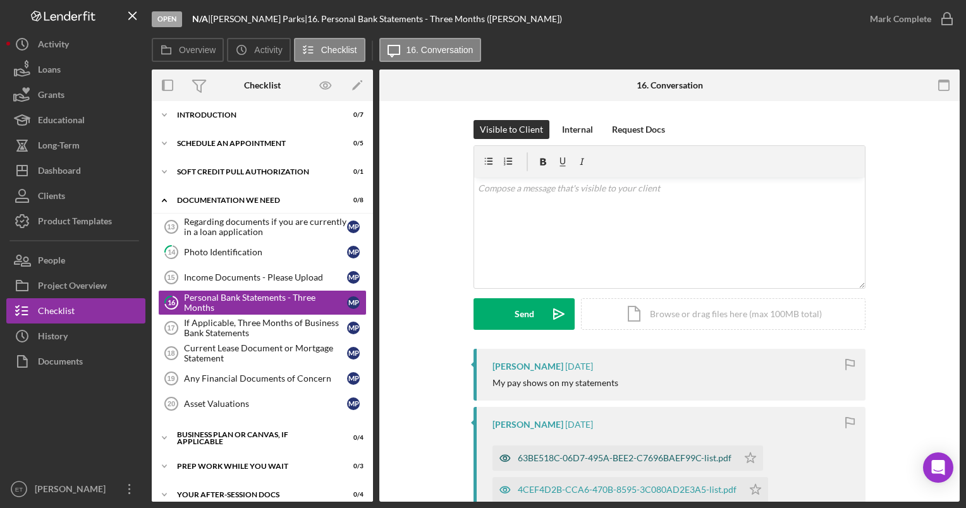 This screenshot has height=508, width=966. I want to click on a: 18Current Lease Document or Mortgage StatementMP, so click(262, 353).